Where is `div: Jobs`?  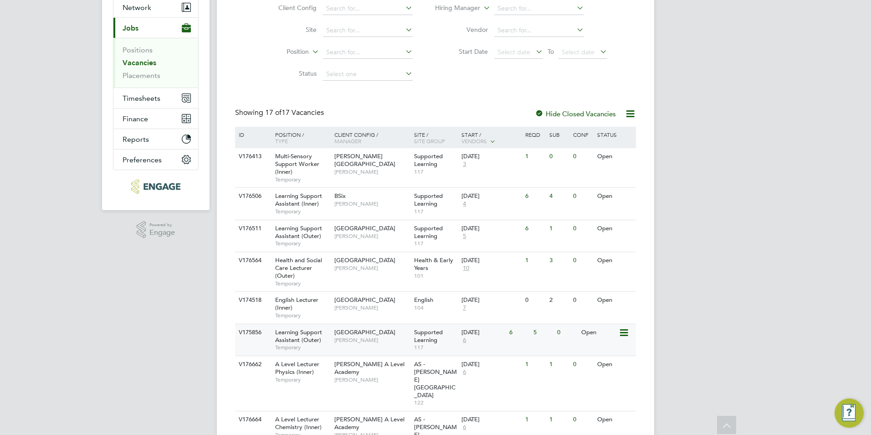 div: Jobs is located at coordinates (156, 62).